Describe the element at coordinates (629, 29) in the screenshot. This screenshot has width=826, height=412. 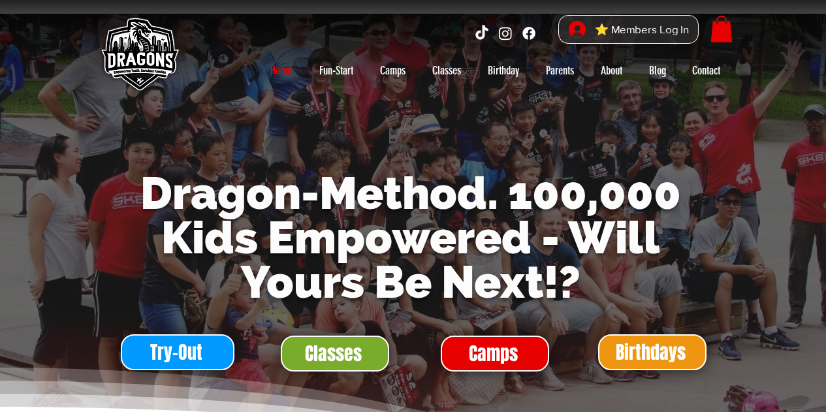
I see `button: ⭐ Members Log In` at that location.